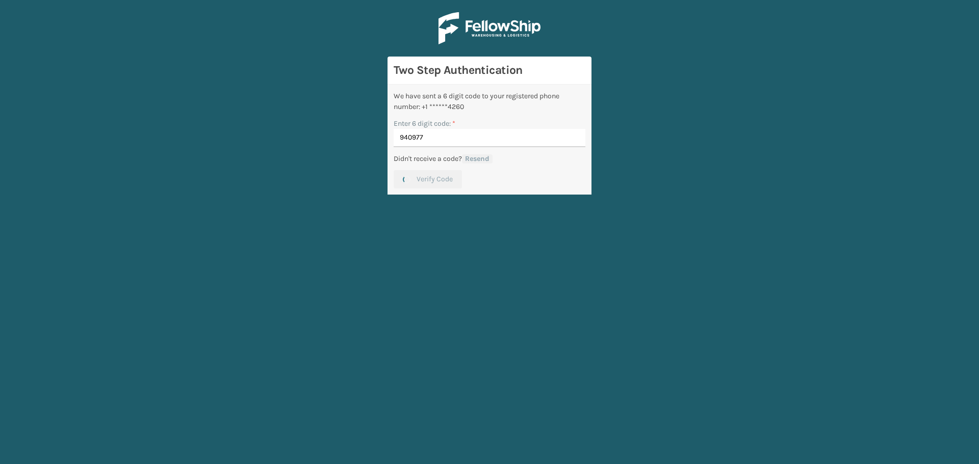  Describe the element at coordinates (428, 159) in the screenshot. I see `p: Didn't receive a code?` at that location.